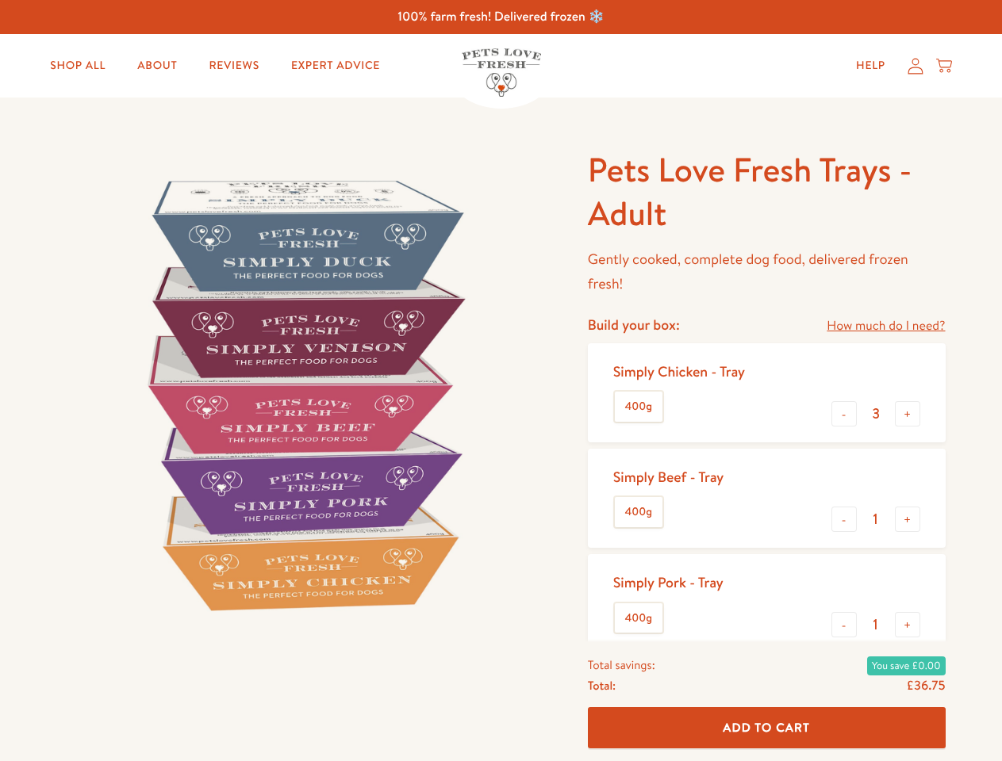 The width and height of the screenshot is (1002, 761). Describe the element at coordinates (501, 72) in the screenshot. I see `img: Pets Love Fresh` at that location.